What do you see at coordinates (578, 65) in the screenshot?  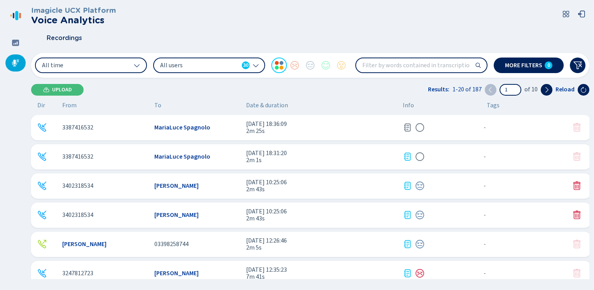 I see `button: Clear filters` at bounding box center [578, 65].